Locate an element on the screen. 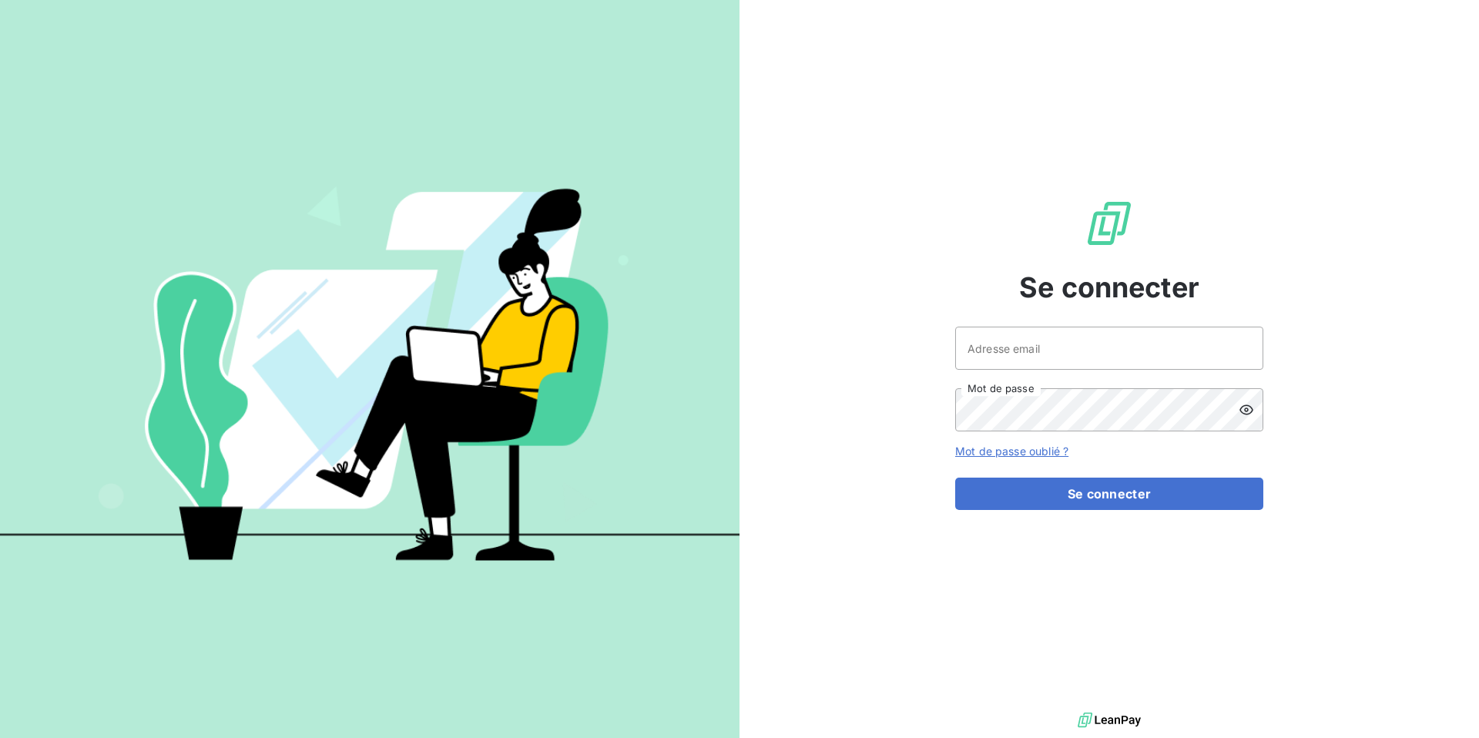 Image resolution: width=1479 pixels, height=738 pixels. button: Se connecter is located at coordinates (1109, 494).